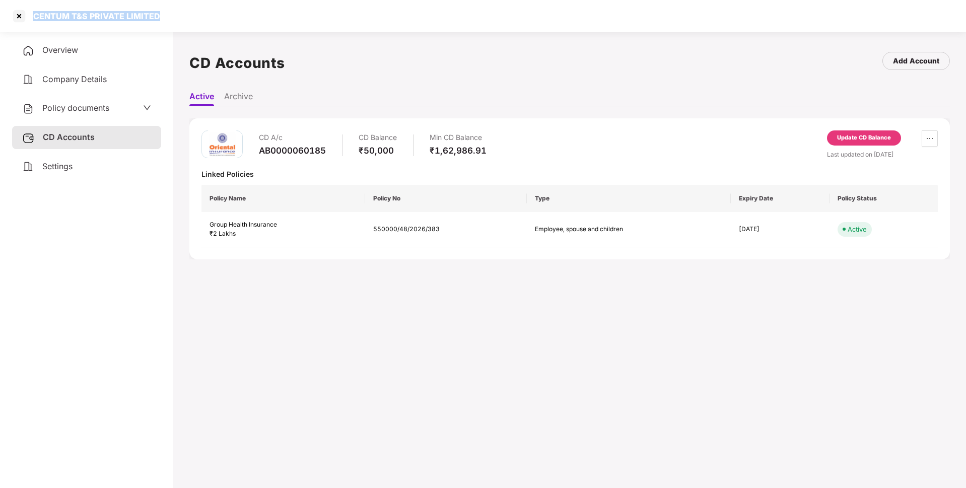  Describe the element at coordinates (75, 79) in the screenshot. I see `span: Company Details` at that location.